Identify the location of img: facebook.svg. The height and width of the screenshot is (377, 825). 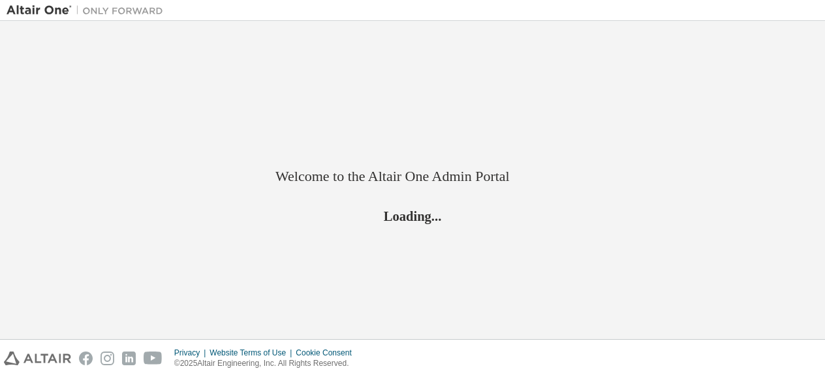
(86, 358).